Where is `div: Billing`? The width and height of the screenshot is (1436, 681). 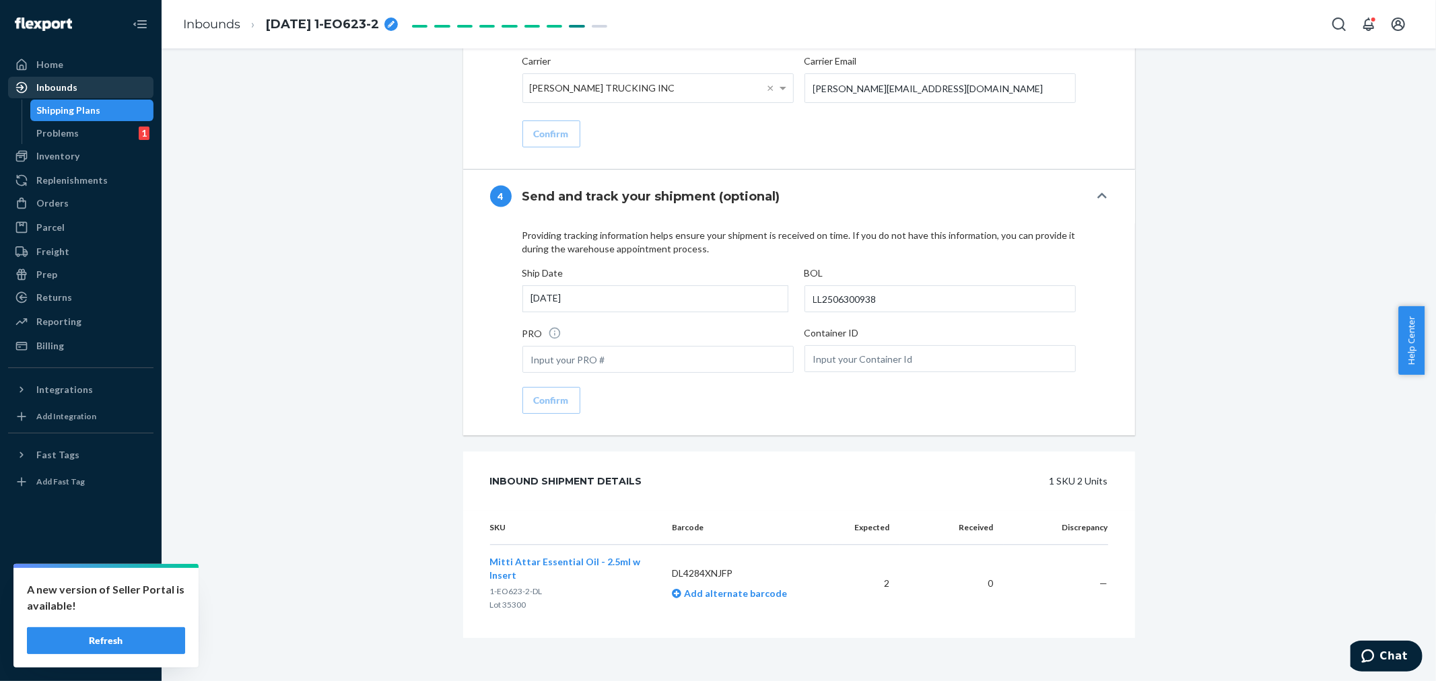 div: Billing is located at coordinates (50, 346).